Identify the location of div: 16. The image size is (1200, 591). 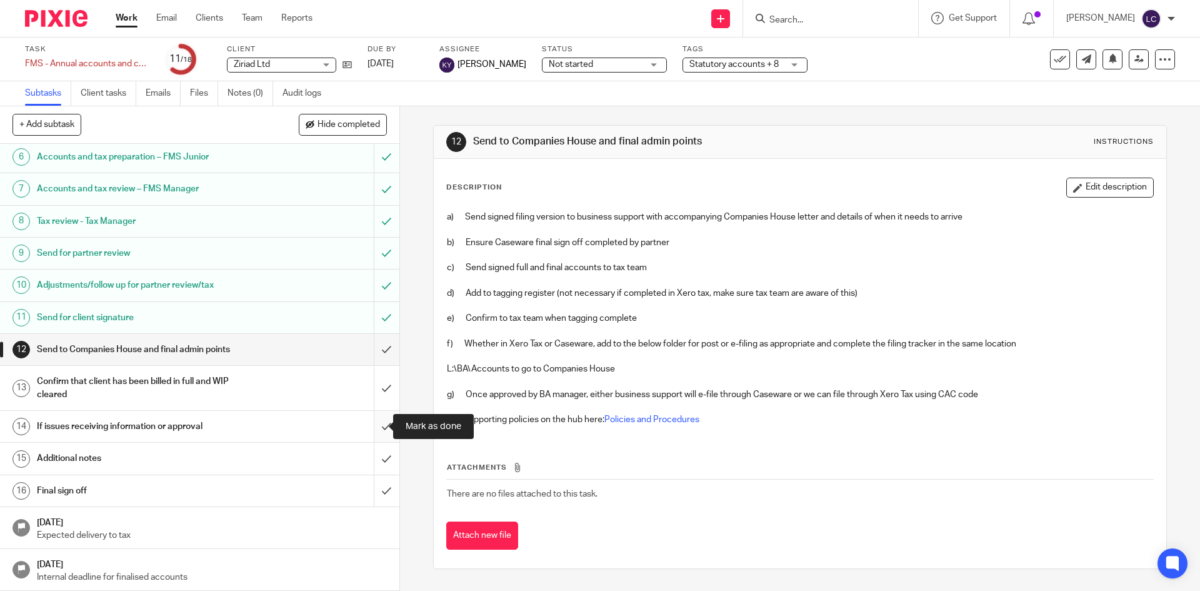
(21, 491).